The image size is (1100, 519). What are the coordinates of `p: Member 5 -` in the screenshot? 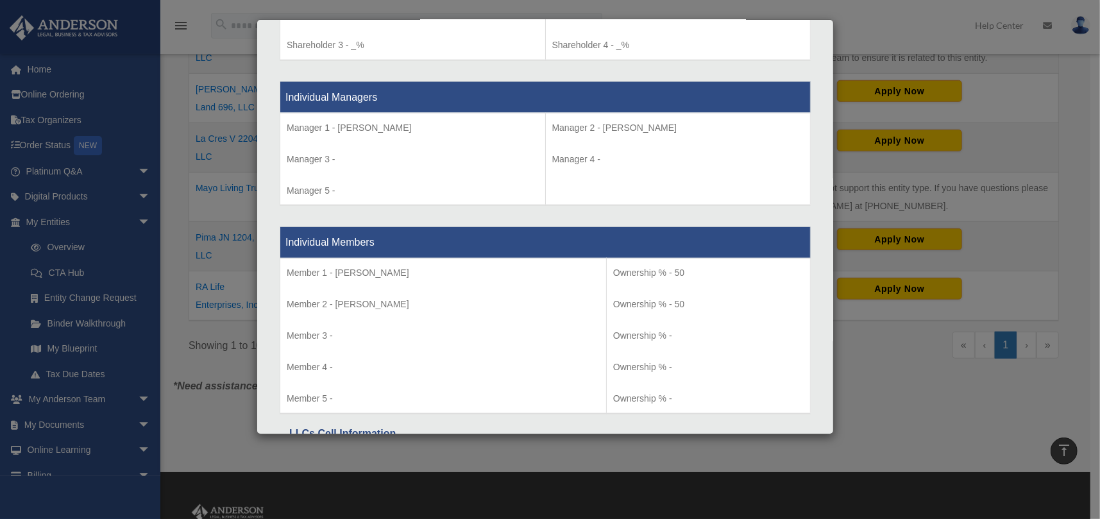 It's located at (443, 398).